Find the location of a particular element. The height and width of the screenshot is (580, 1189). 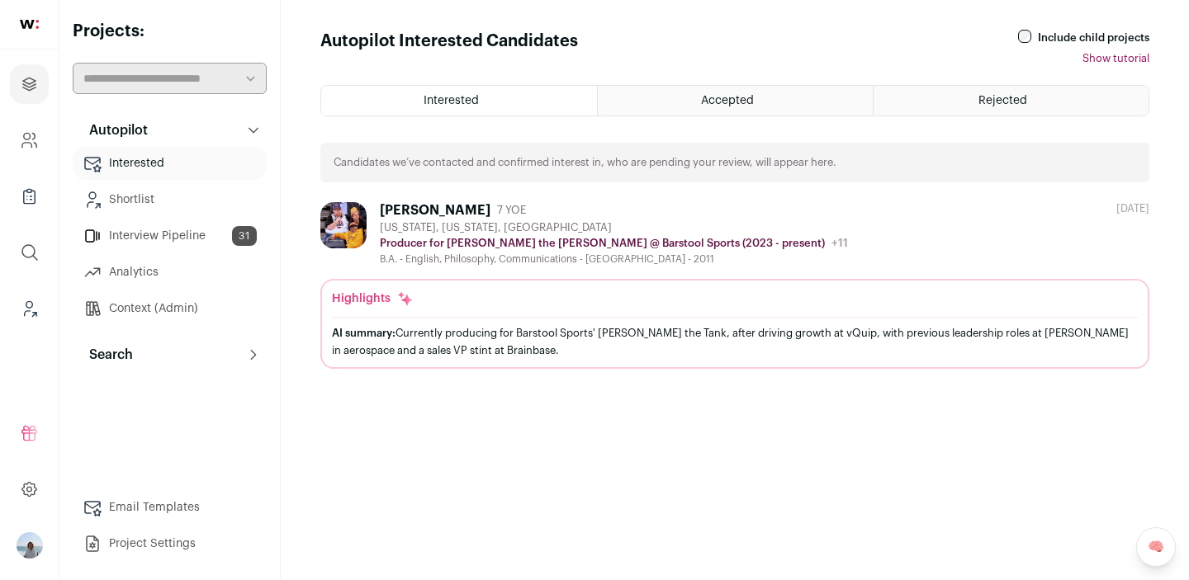

a: Context (Admin) is located at coordinates (169, 309).